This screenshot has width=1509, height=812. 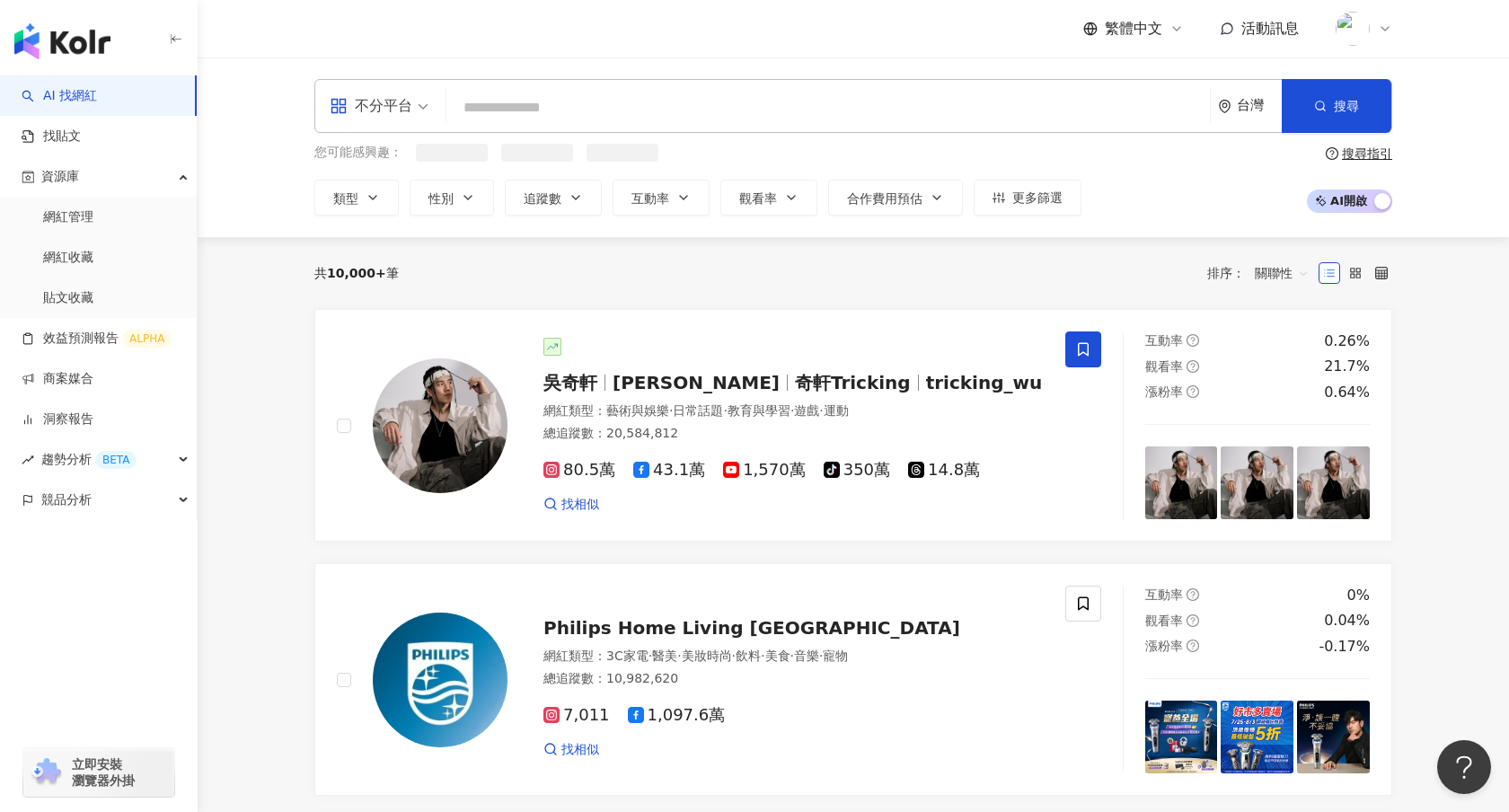 I want to click on a: 效益預測報告ALPHA, so click(x=96, y=338).